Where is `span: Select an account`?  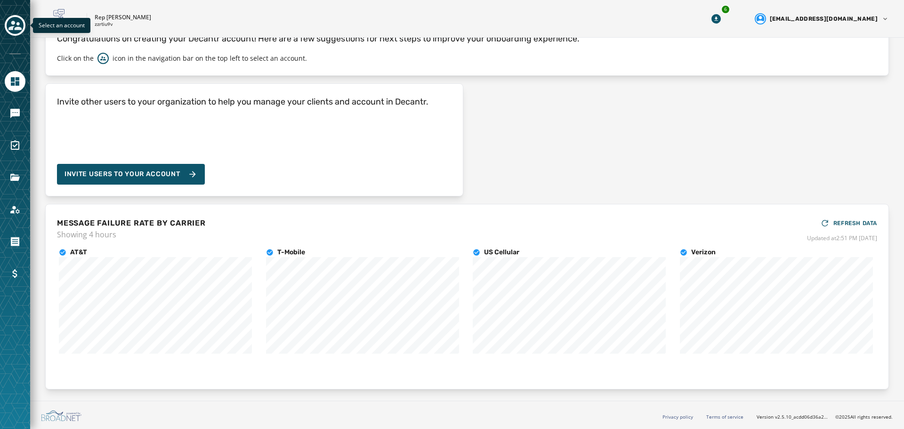 span: Select an account is located at coordinates (62, 25).